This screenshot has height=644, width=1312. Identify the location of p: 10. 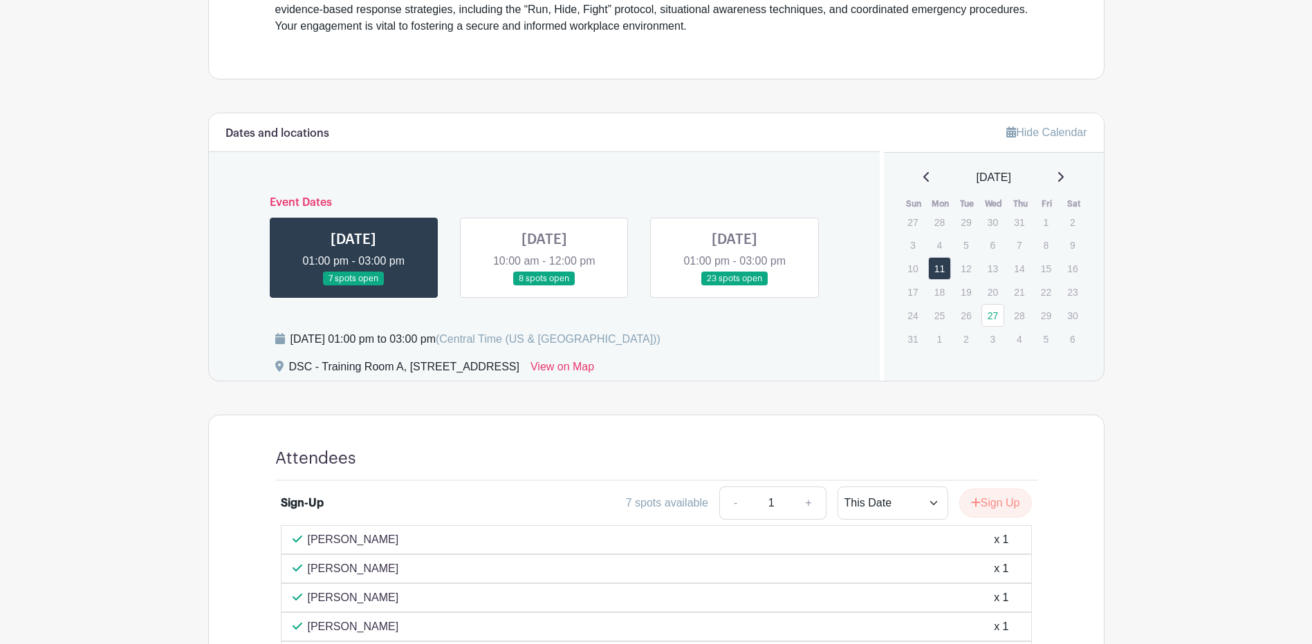
(912, 268).